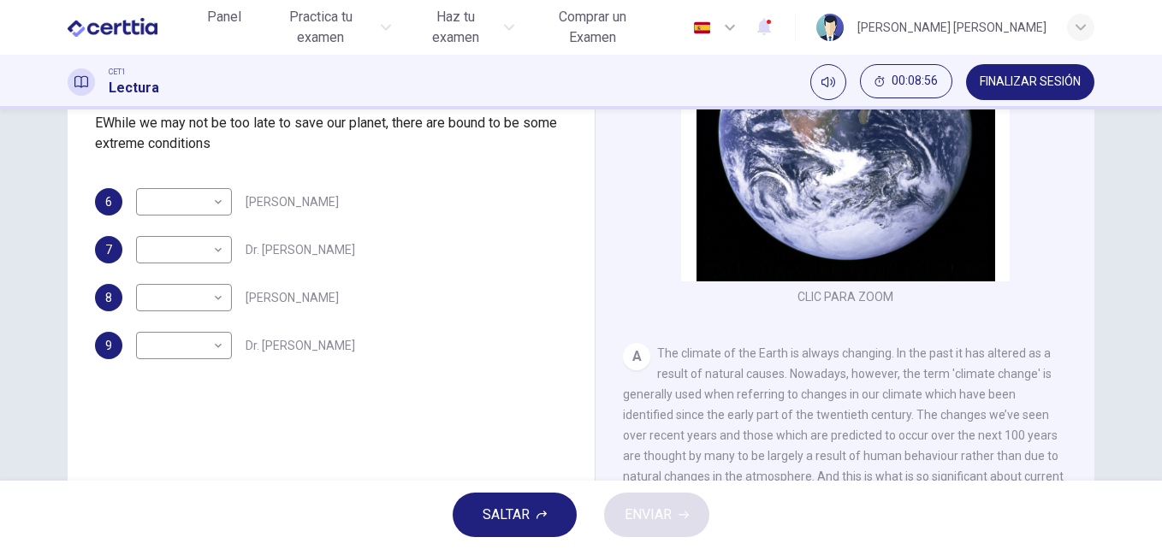  I want to click on span: E, so click(98, 122).